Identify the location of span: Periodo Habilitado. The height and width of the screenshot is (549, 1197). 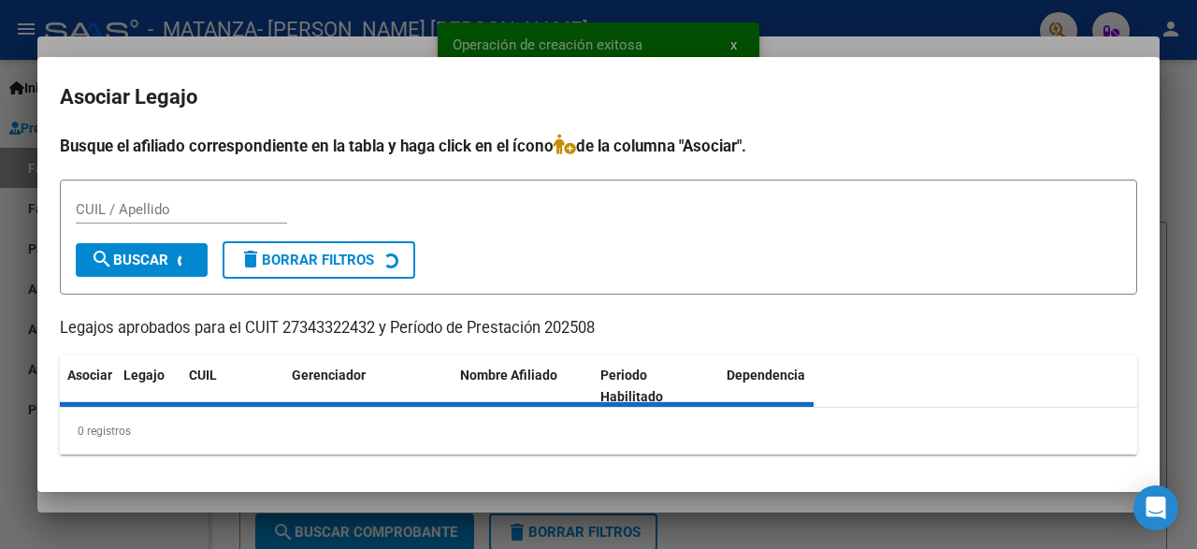
(631, 385).